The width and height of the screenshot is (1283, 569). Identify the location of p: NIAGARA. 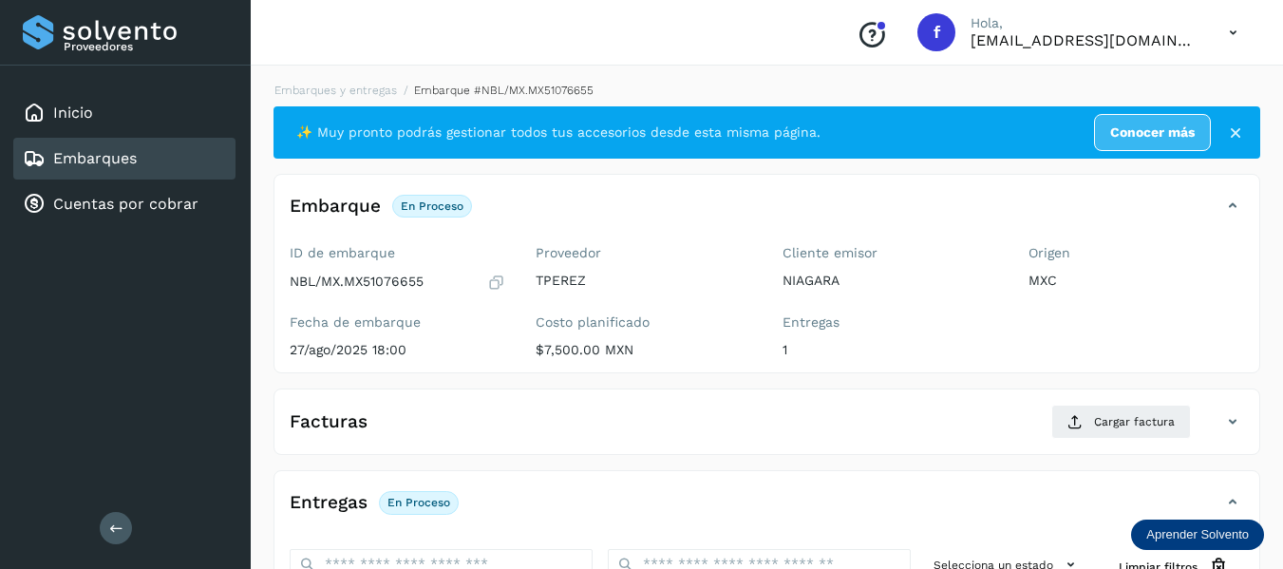
(890, 280).